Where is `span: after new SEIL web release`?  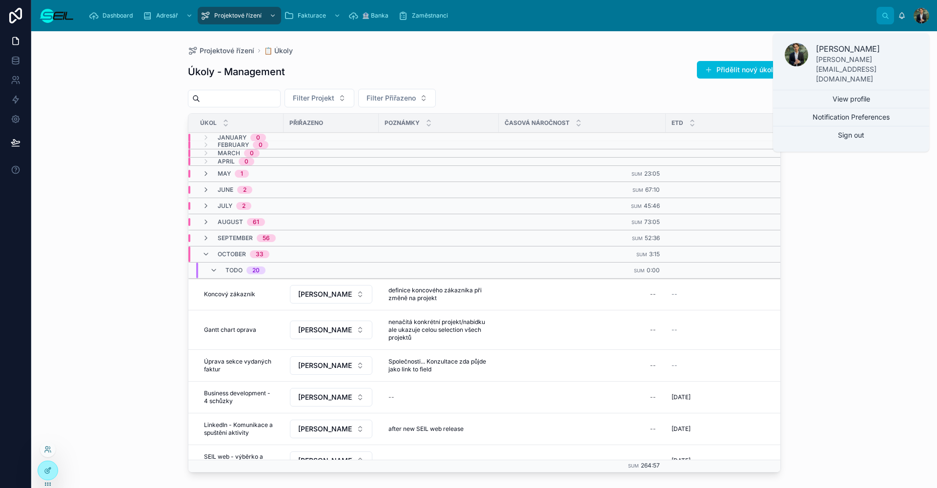
span: after new SEIL web release is located at coordinates (426, 429).